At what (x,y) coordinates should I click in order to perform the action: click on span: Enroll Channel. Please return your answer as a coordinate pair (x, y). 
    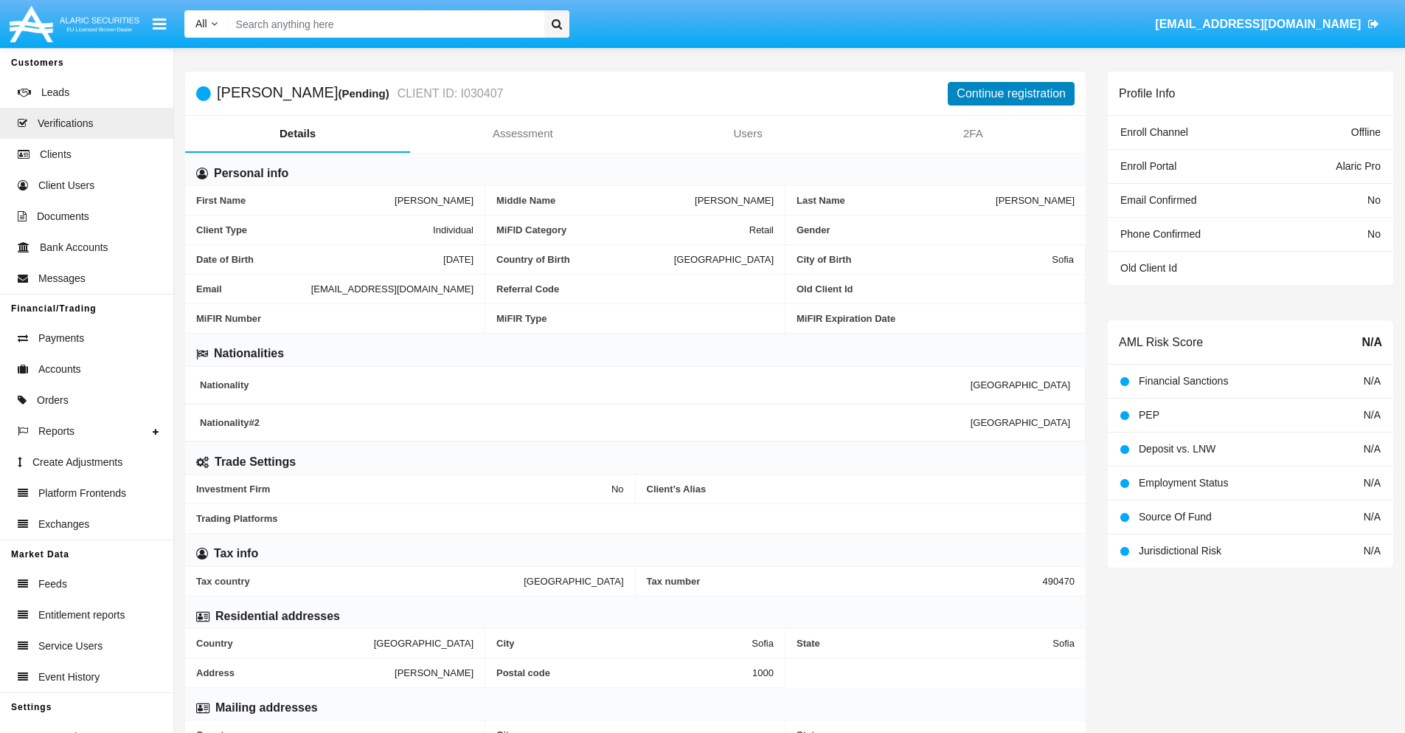
    Looking at the image, I should click on (1155, 132).